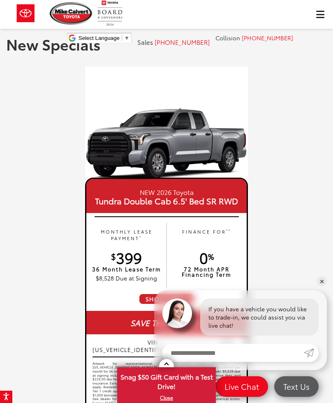 This screenshot has width=333, height=403. What do you see at coordinates (104, 38) in the screenshot?
I see `a: Select Language​` at bounding box center [104, 38].